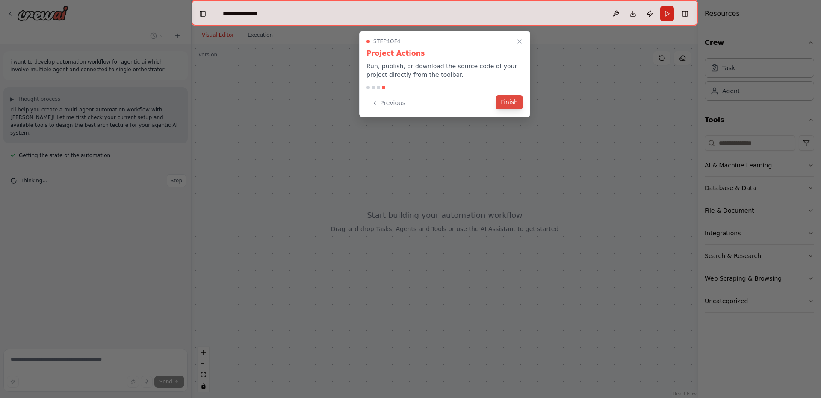 Image resolution: width=821 pixels, height=398 pixels. I want to click on button: Previous, so click(388, 103).